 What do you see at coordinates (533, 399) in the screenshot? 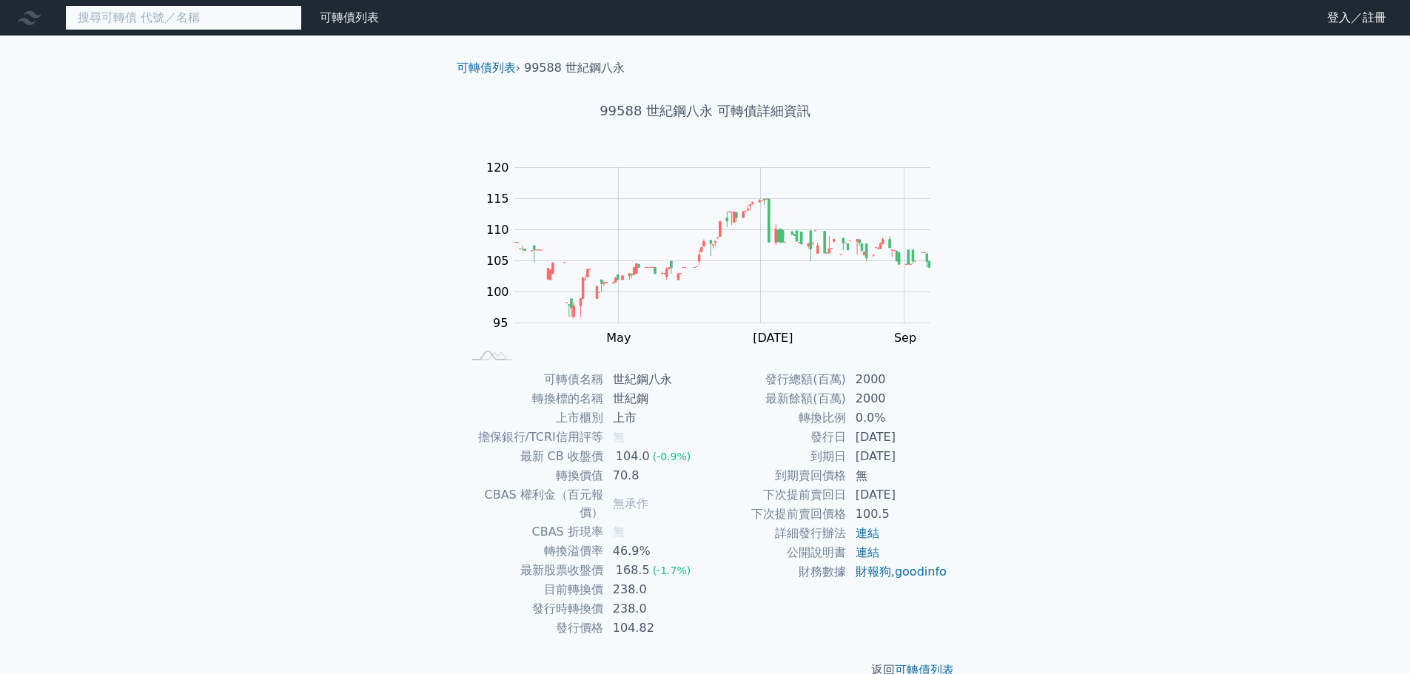
I see `td: 轉換標的名稱` at bounding box center [533, 399].